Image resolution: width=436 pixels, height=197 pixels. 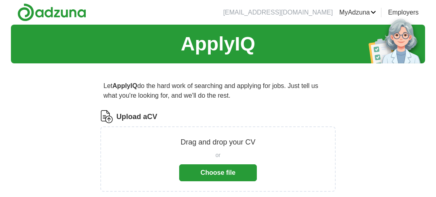 What do you see at coordinates (218, 173) in the screenshot?
I see `button: Choose file` at bounding box center [218, 173].